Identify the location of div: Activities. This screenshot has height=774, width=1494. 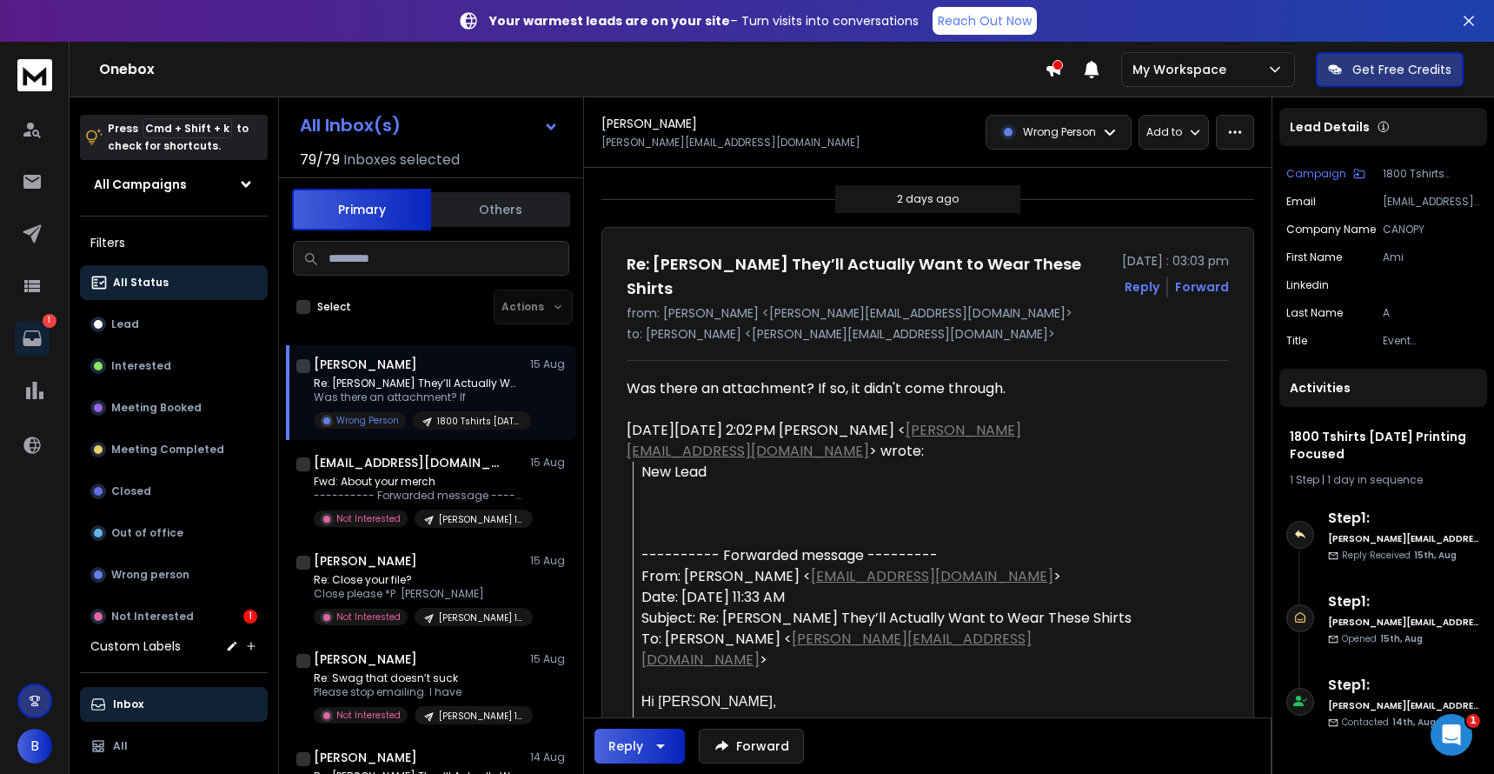
(1383, 388).